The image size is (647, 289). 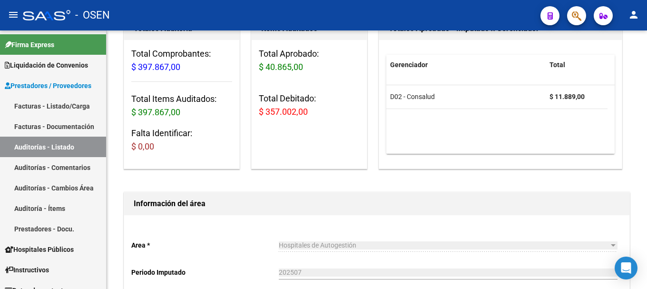 I want to click on div: Open Intercom Messenger, so click(x=626, y=268).